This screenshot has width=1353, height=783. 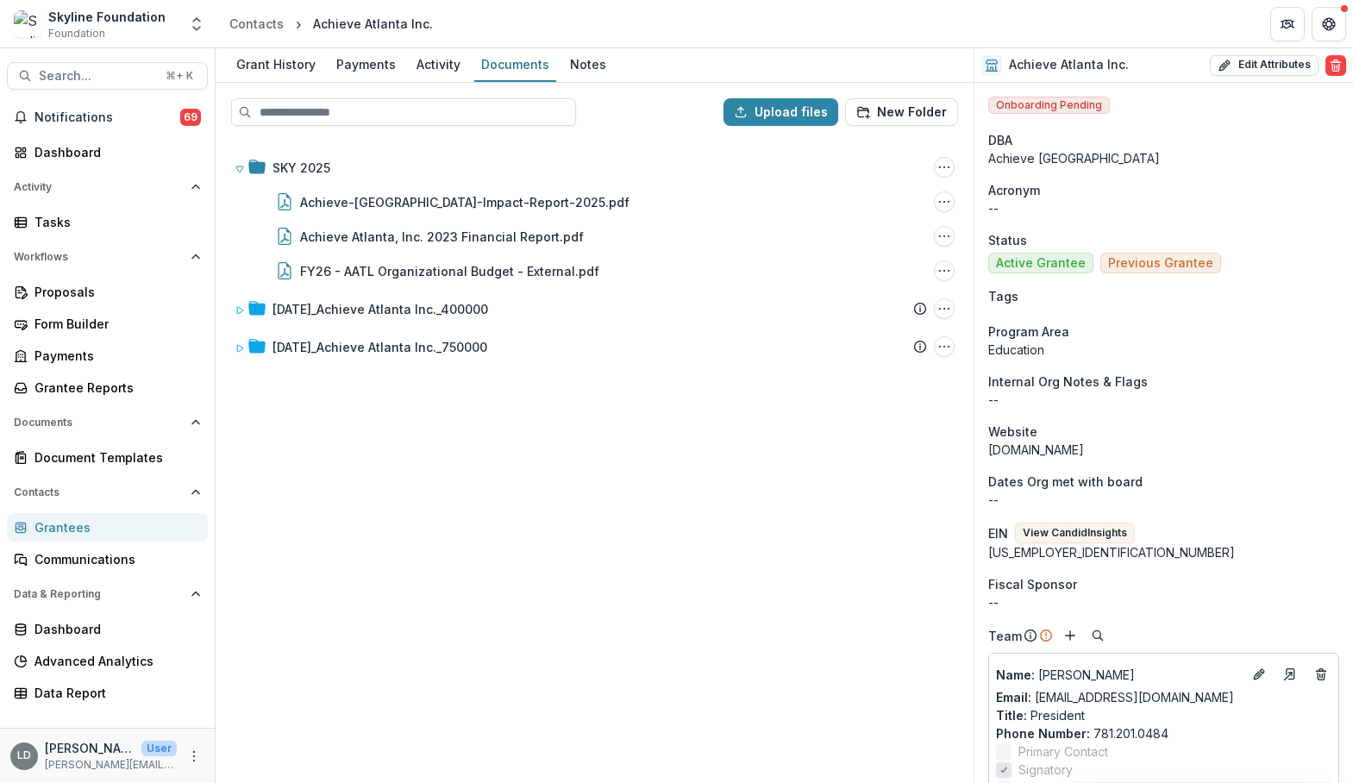 I want to click on span: Documents, so click(x=98, y=423).